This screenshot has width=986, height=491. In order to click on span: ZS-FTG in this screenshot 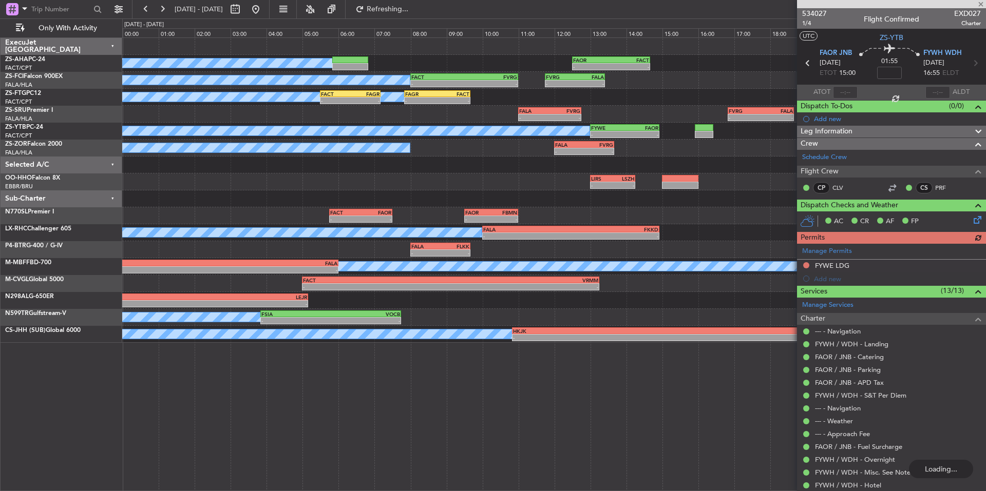, I will do `click(15, 93)`.